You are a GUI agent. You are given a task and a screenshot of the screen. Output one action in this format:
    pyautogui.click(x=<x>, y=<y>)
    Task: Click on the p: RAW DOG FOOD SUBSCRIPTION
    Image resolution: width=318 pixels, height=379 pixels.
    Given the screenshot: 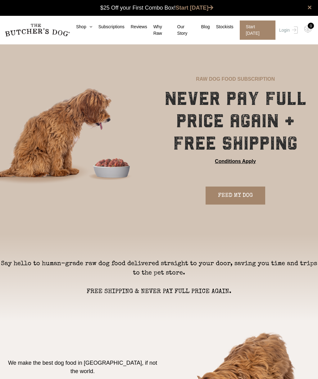 What is the action you would take?
    pyautogui.click(x=235, y=79)
    